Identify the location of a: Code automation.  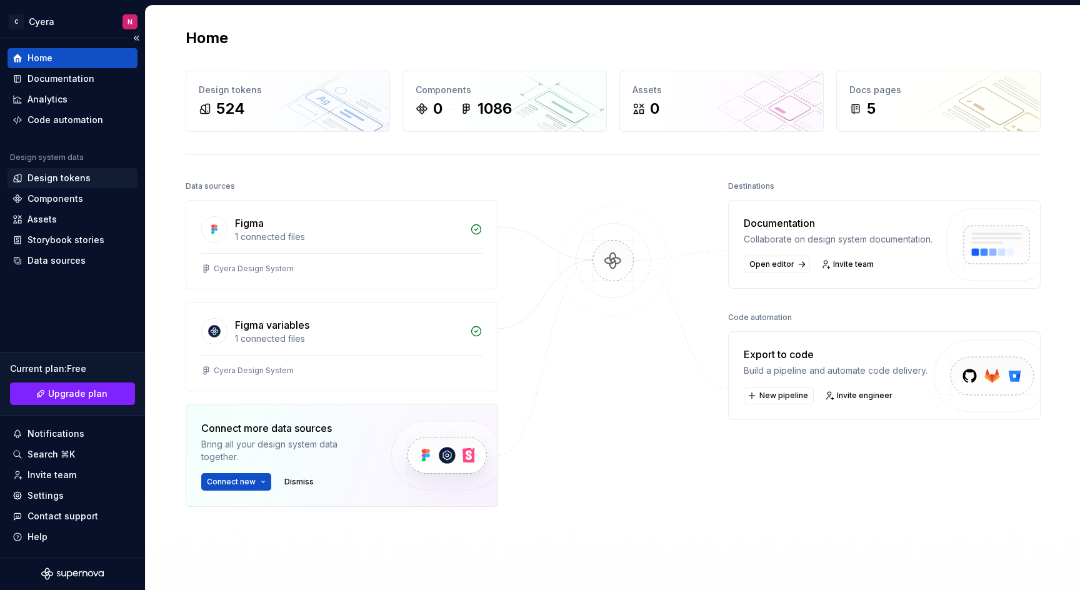
(73, 120).